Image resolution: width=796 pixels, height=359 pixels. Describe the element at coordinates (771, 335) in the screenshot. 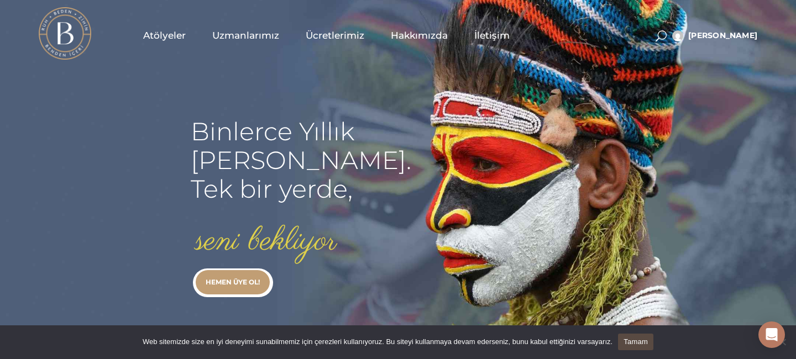

I see `div: Open Intercom Messenger` at that location.